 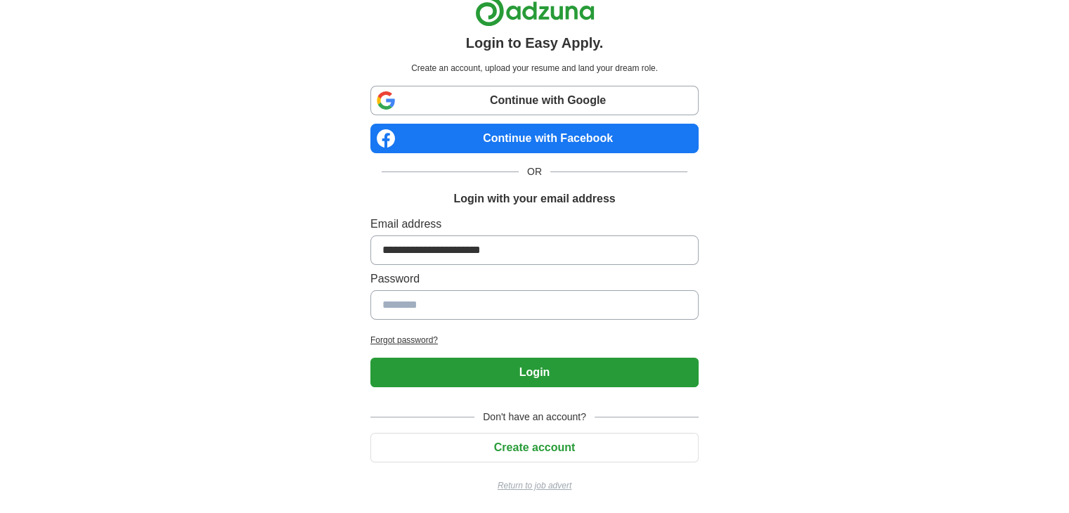 What do you see at coordinates (534, 486) in the screenshot?
I see `a: Return to job advert` at bounding box center [534, 486].